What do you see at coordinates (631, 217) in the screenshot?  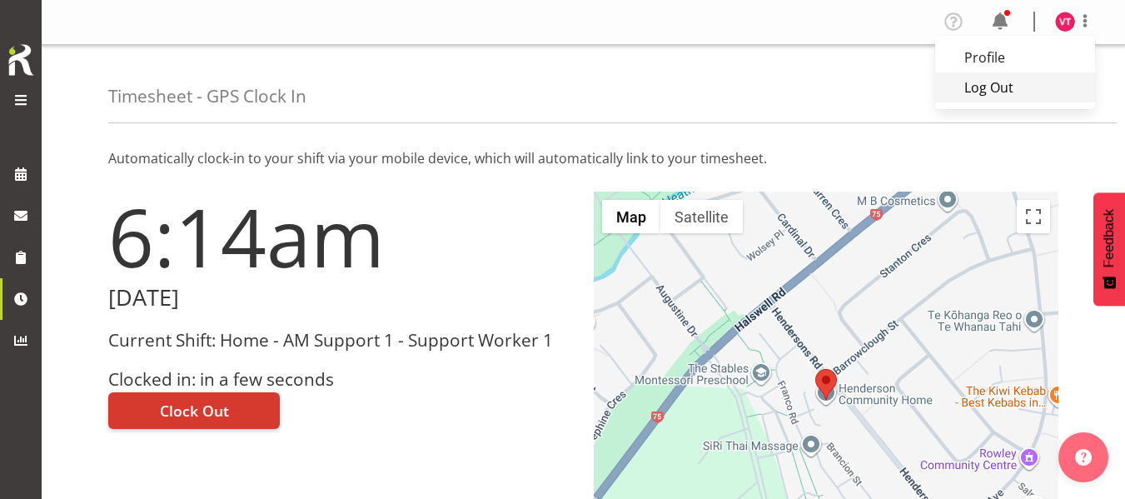 I see `button: Show street map` at bounding box center [631, 217].